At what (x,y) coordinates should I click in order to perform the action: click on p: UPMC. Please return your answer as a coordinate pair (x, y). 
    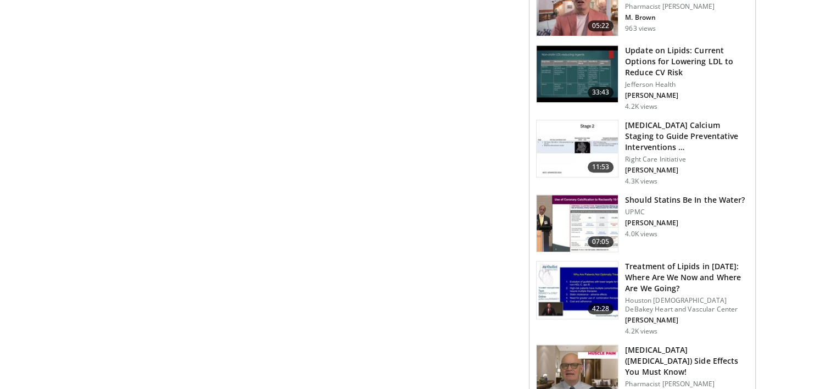
    Looking at the image, I should click on (685, 212).